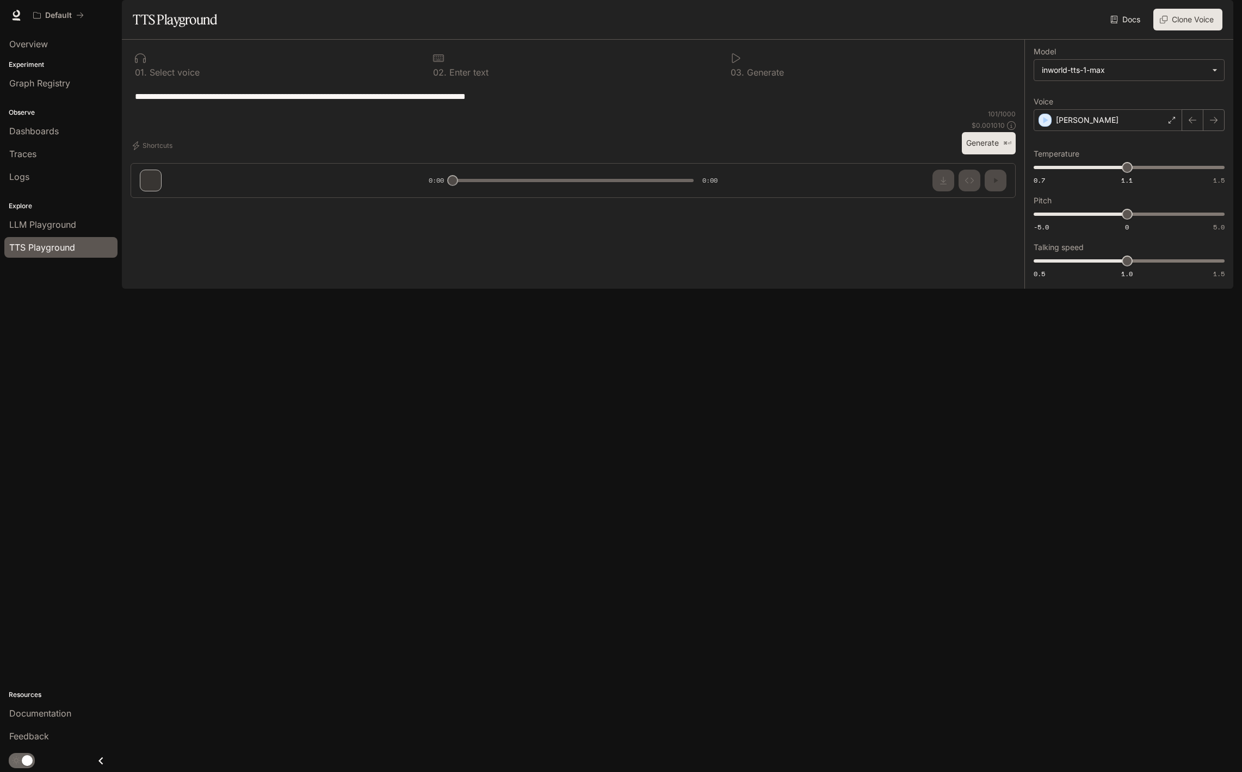  What do you see at coordinates (1042, 201) in the screenshot?
I see `p: Pitch` at bounding box center [1042, 201].